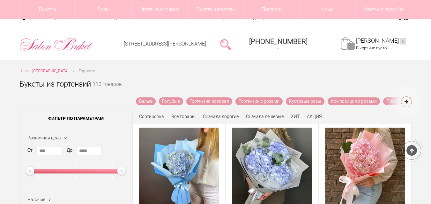 This screenshot has height=204, width=431. What do you see at coordinates (371, 48) in the screenshot?
I see `span: В корзине пусто` at bounding box center [371, 48].